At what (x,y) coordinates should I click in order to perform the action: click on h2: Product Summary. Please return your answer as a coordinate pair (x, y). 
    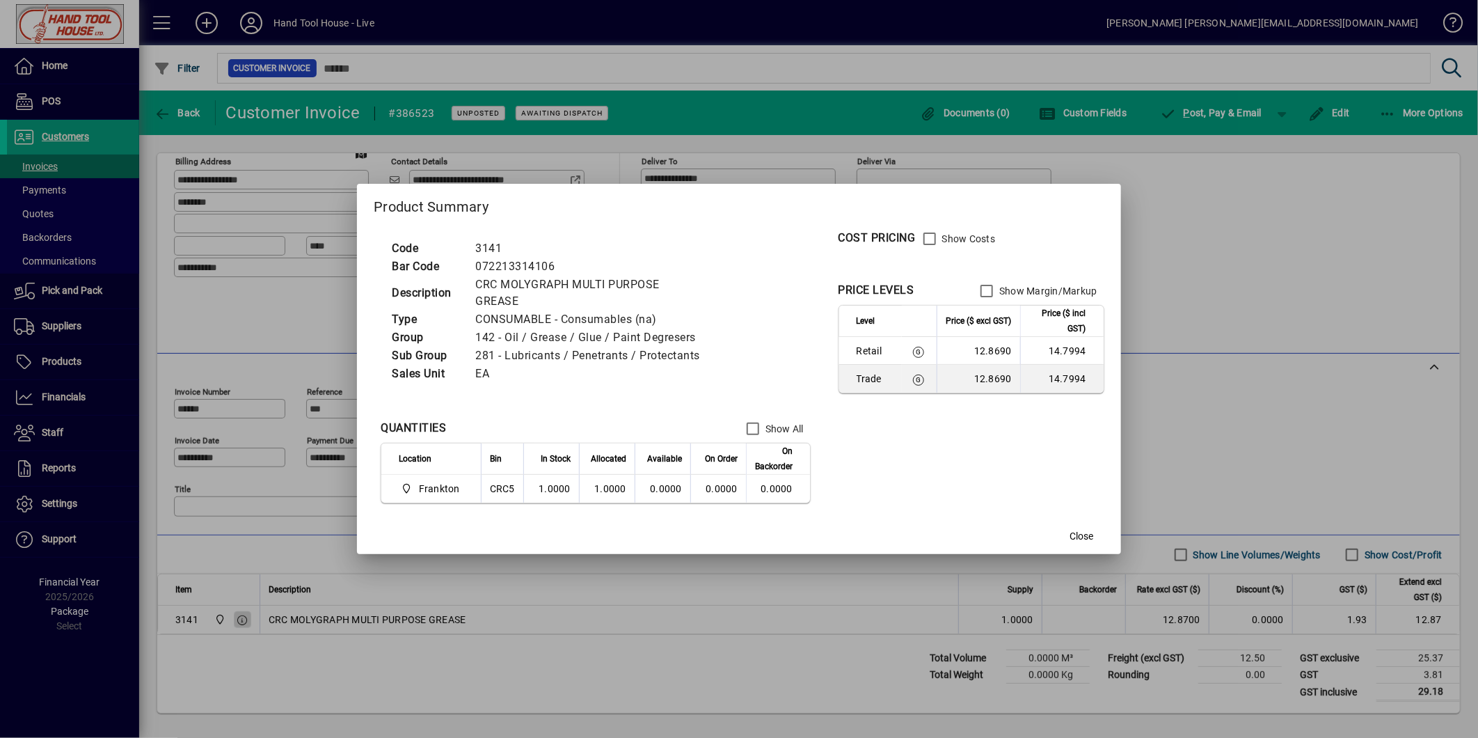
    Looking at the image, I should click on (739, 204).